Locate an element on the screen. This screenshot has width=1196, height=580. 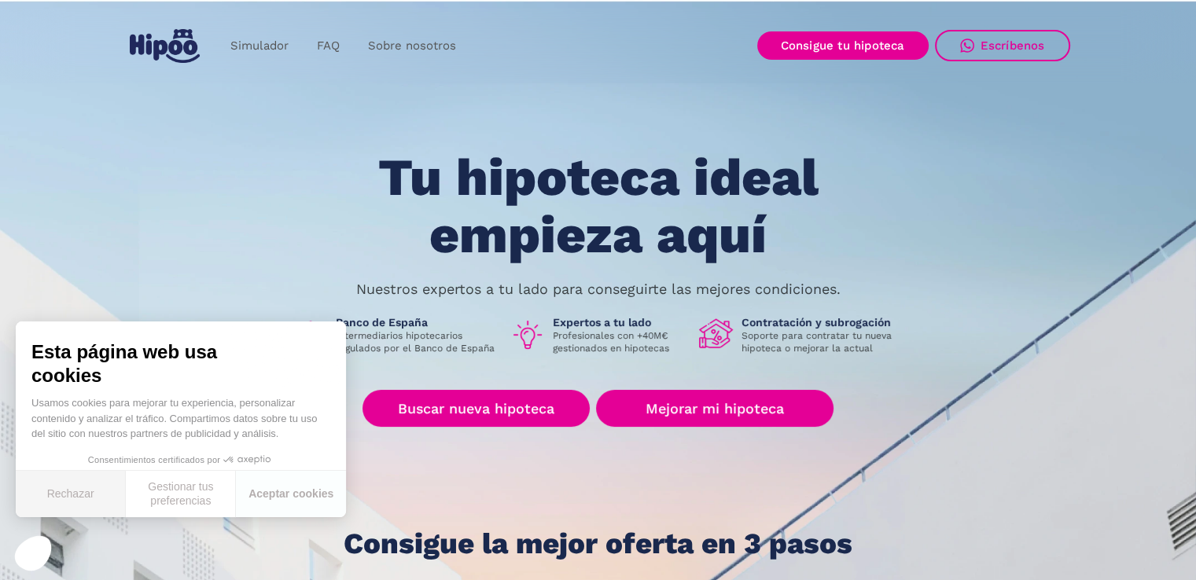
h1: Contratación y subrogación is located at coordinates (822, 322).